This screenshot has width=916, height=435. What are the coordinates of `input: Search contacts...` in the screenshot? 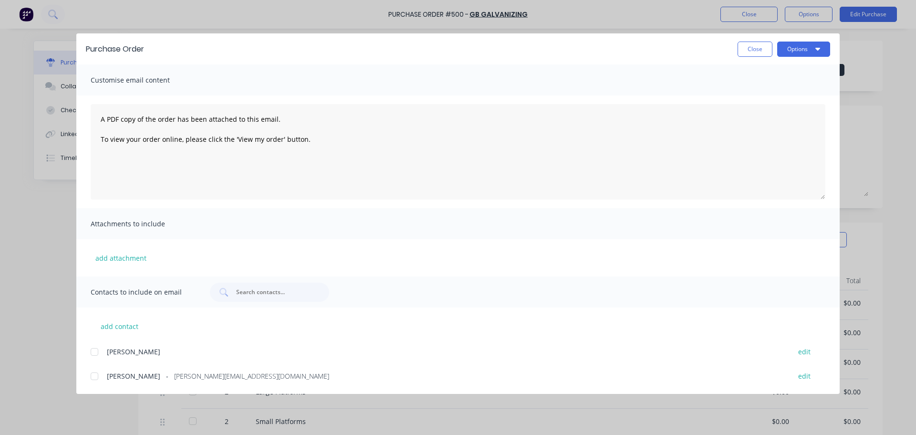 It's located at (275, 292).